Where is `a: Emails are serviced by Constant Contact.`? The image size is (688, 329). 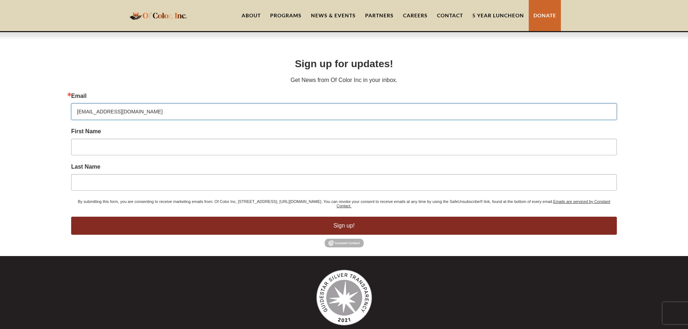 a: Emails are serviced by Constant Contact. is located at coordinates (474, 204).